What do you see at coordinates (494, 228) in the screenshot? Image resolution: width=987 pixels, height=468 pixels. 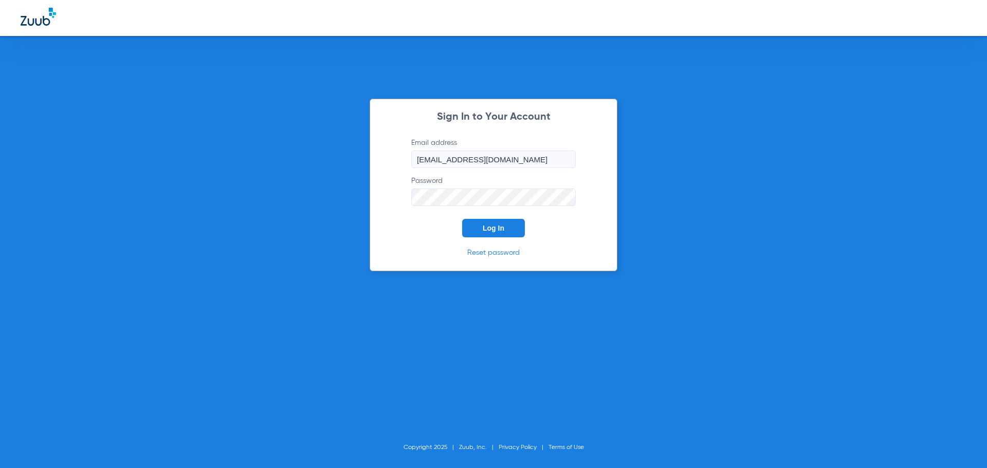 I see `button: Log In` at bounding box center [494, 228].